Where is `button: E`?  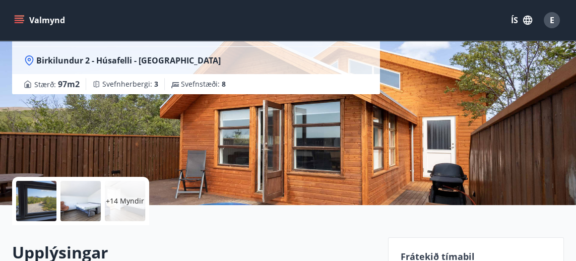 button: E is located at coordinates (552, 20).